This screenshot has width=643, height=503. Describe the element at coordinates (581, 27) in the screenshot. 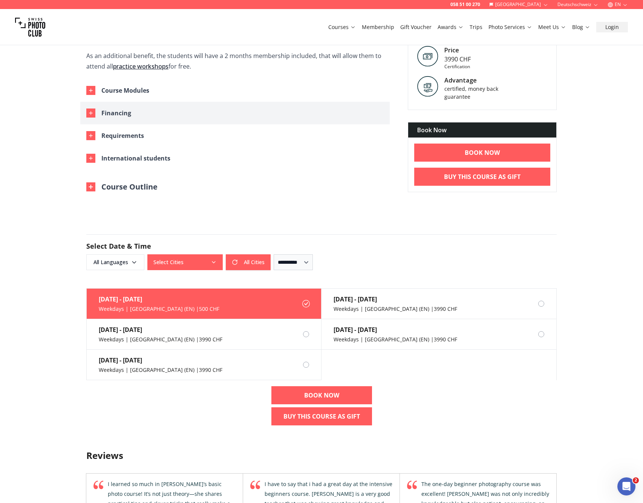

I see `a: Blog` at that location.